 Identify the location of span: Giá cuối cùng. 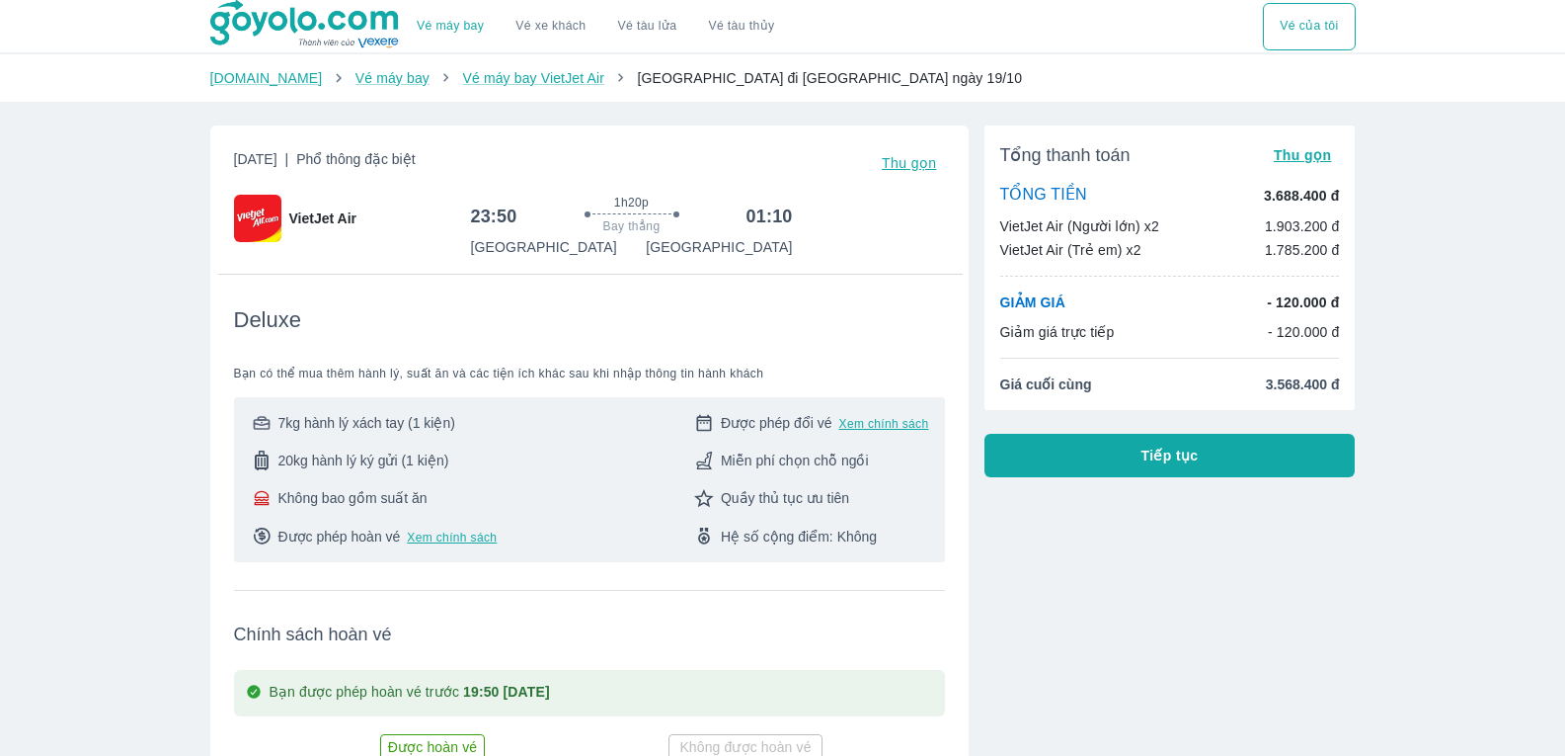
(1046, 384).